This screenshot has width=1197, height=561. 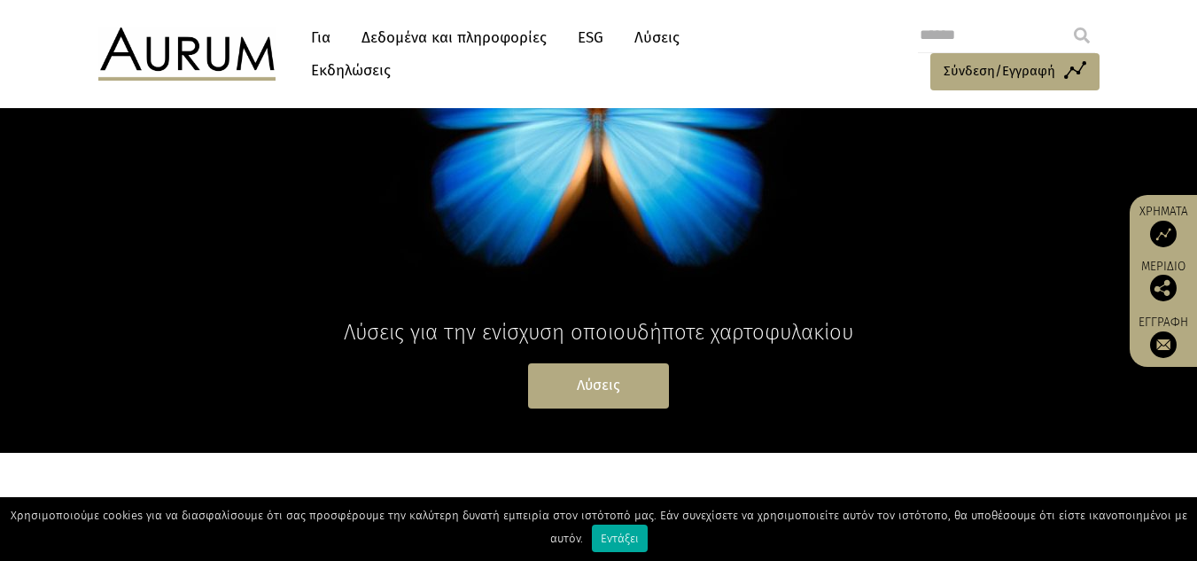 What do you see at coordinates (321, 37) in the screenshot?
I see `font: Για` at bounding box center [321, 37].